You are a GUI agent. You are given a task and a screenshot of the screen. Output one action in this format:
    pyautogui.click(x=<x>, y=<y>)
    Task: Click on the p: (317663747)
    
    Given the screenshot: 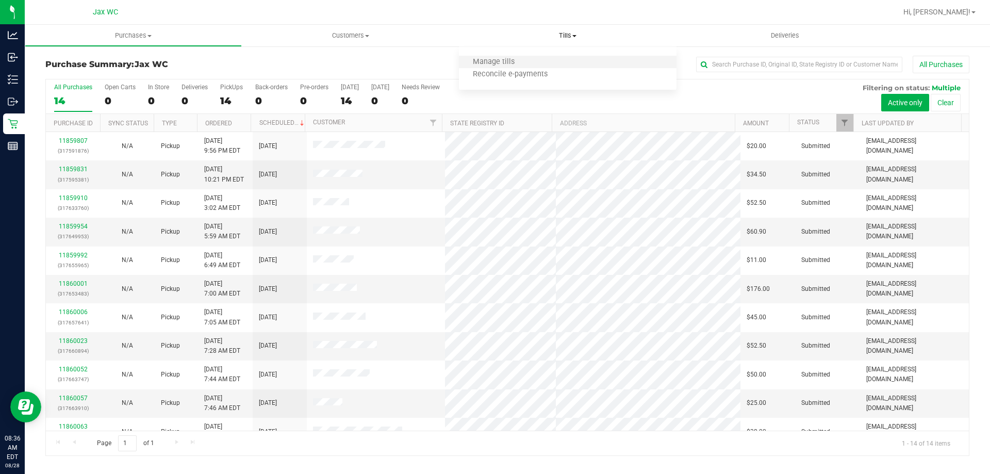 What is the action you would take?
    pyautogui.click(x=73, y=379)
    